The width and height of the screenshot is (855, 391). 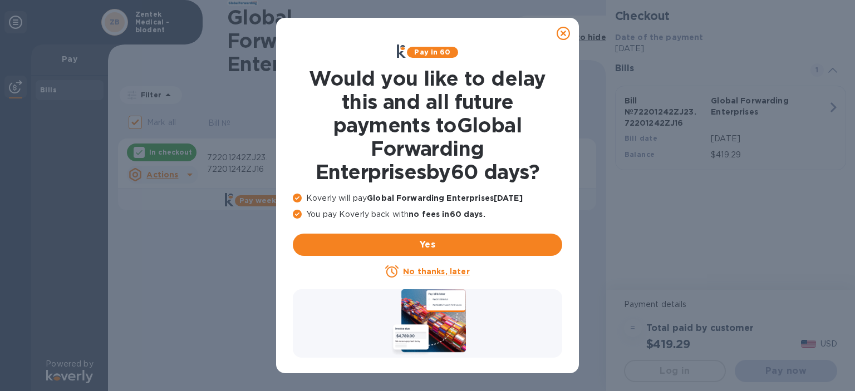 What do you see at coordinates (436, 271) in the screenshot?
I see `u: No thanks, later` at bounding box center [436, 271].